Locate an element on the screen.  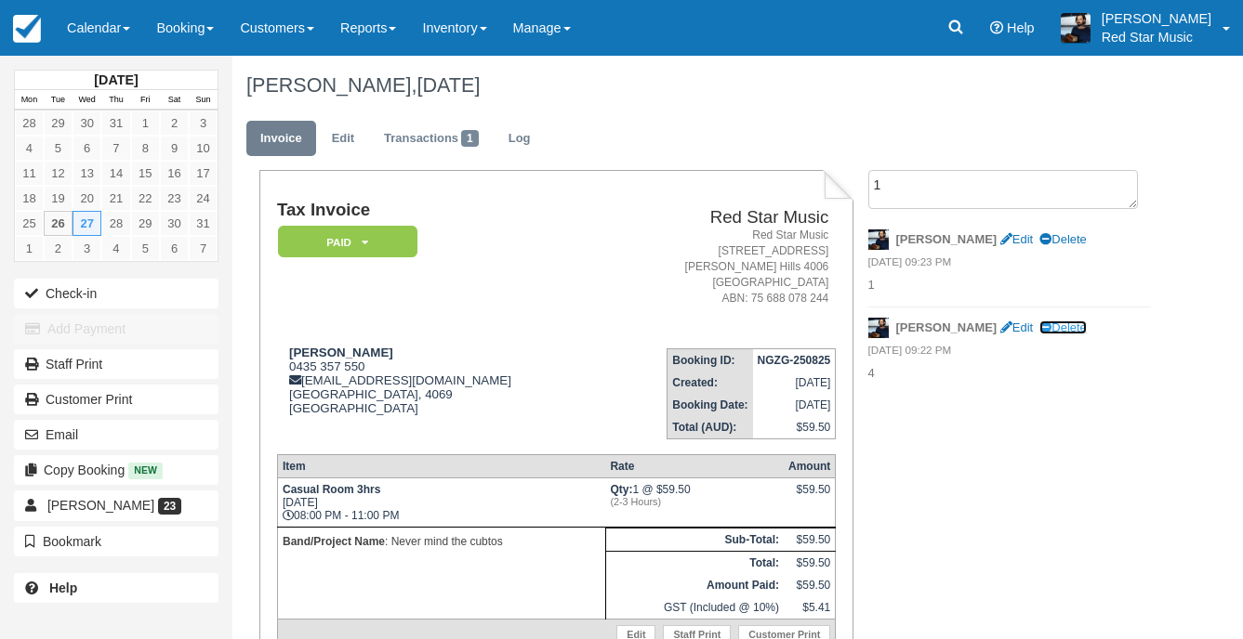
button: Check-in is located at coordinates (116, 294).